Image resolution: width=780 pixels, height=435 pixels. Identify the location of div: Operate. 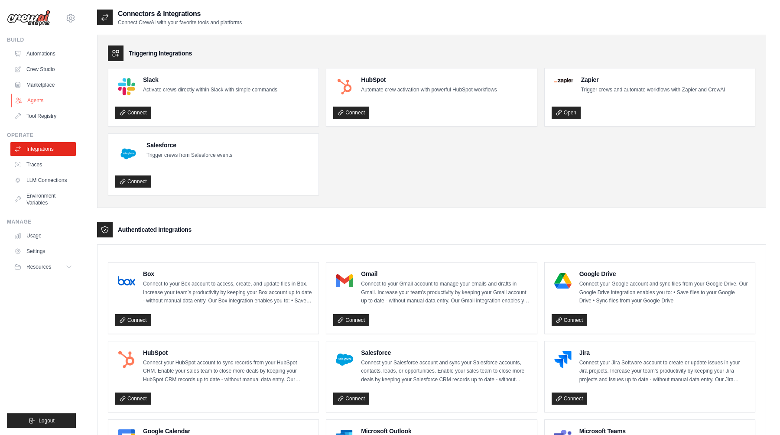
(41, 135).